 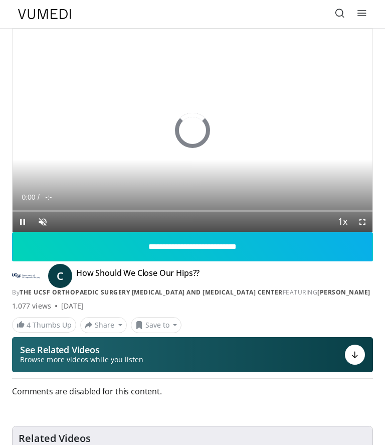 I want to click on a: C, so click(x=60, y=276).